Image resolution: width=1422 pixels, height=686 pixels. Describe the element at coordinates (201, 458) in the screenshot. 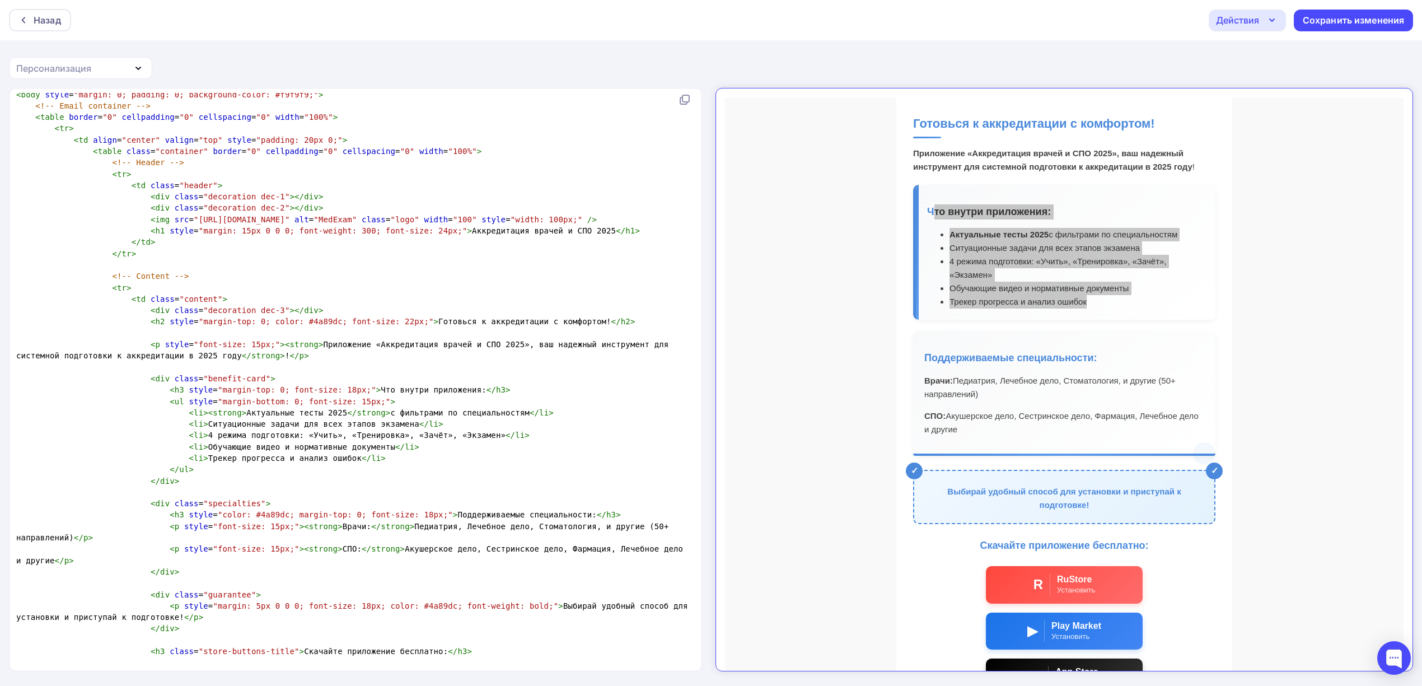

I see `span: Трекер прогресса и анализ ошибок` at that location.